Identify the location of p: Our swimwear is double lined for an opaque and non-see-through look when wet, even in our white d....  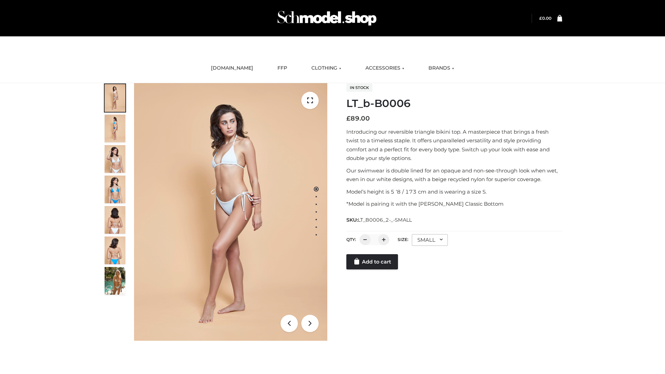
(454, 175).